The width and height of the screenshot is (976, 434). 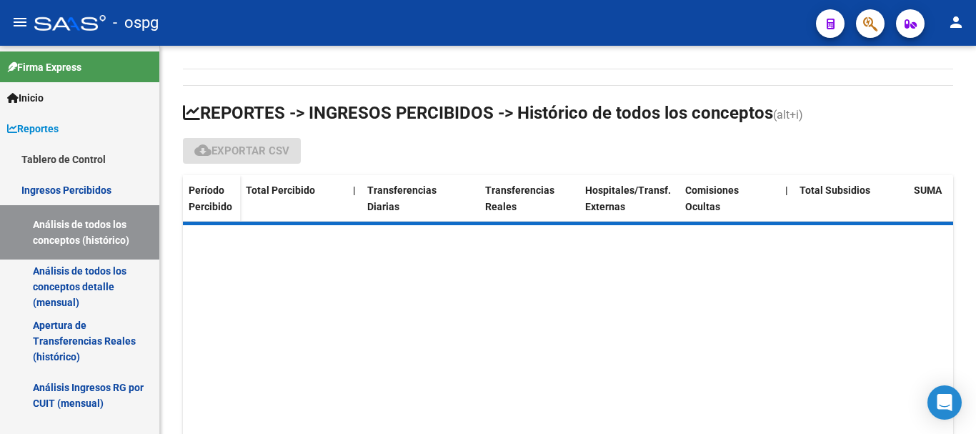 What do you see at coordinates (242, 151) in the screenshot?
I see `button: Exportar CSV` at bounding box center [242, 151].